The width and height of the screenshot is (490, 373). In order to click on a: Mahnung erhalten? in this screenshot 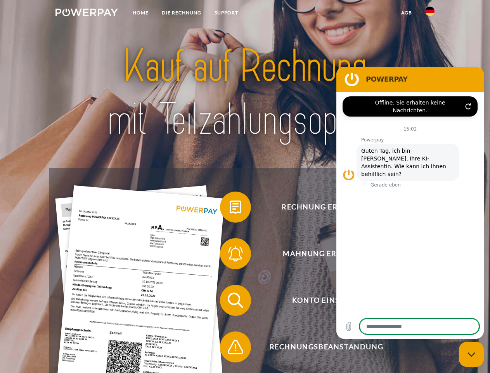, I will do `click(321, 254)`.